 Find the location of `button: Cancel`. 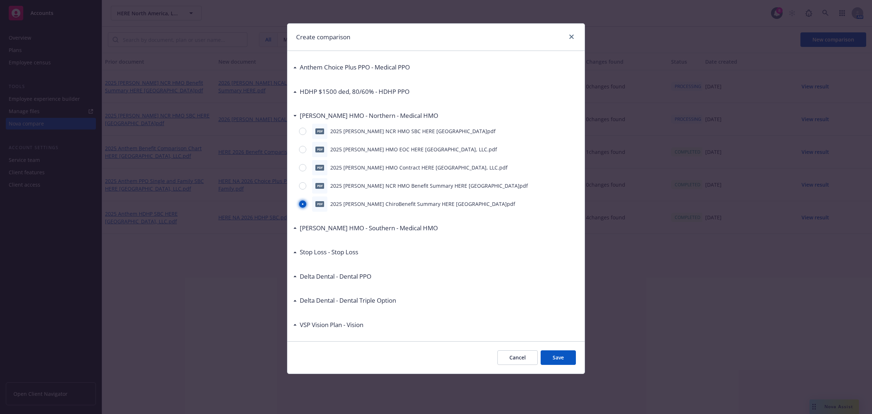

button: Cancel is located at coordinates (518, 357).